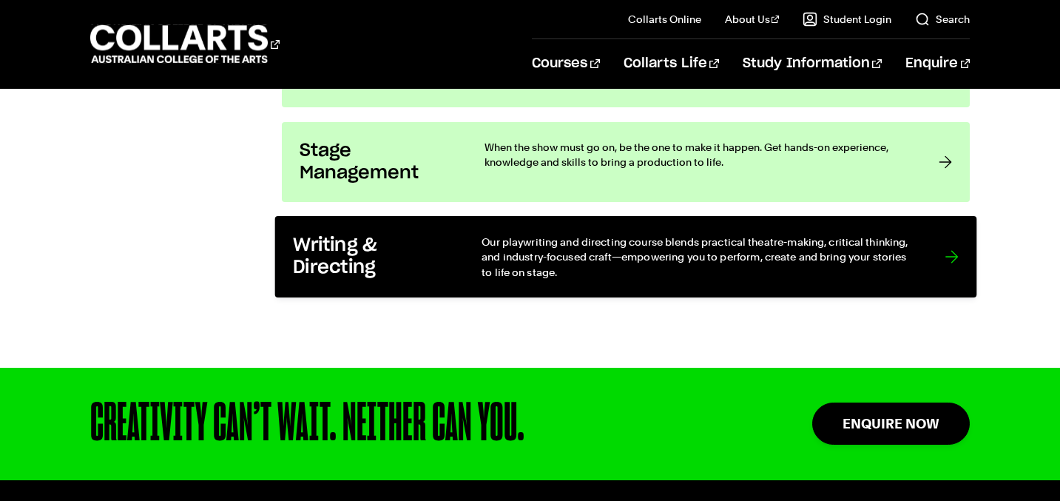 Image resolution: width=1060 pixels, height=501 pixels. Describe the element at coordinates (404, 424) in the screenshot. I see `div: CREATIVITY CAN’T WAIT. NEITHER CAN YOU.` at that location.